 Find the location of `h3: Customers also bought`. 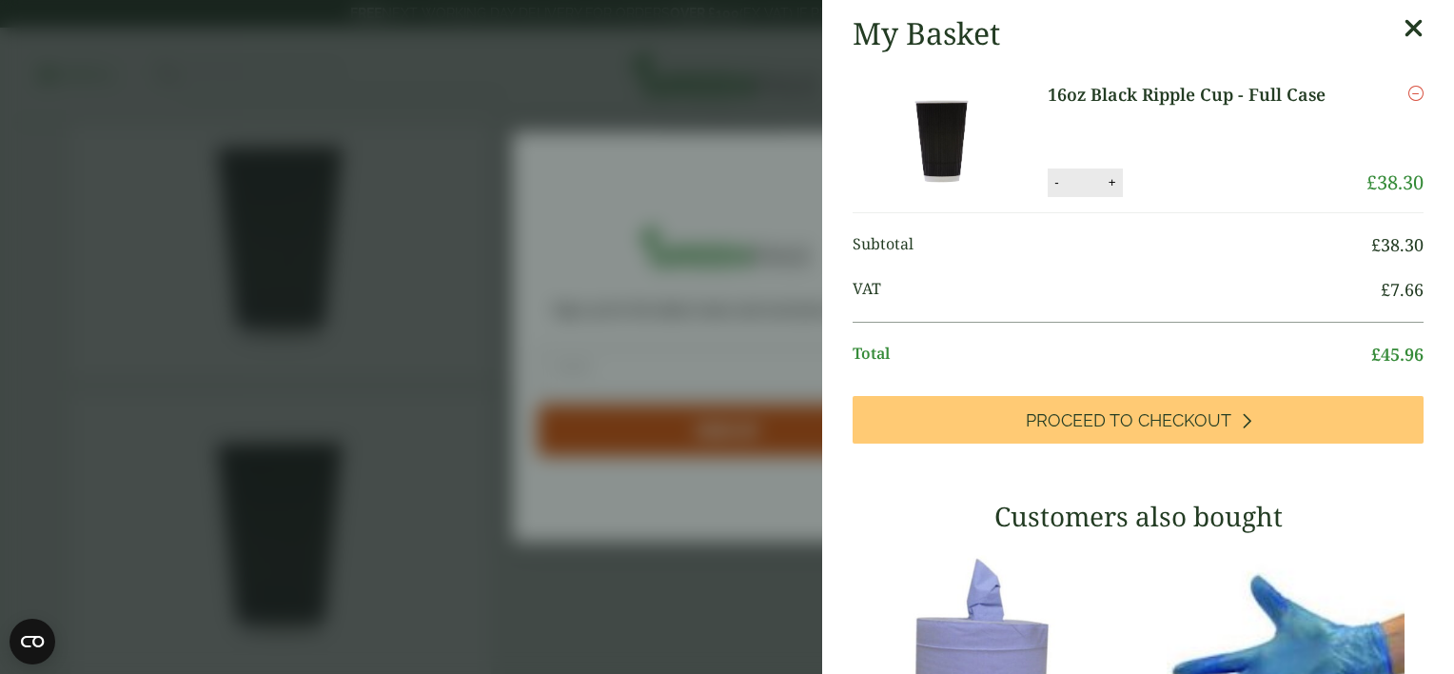

h3: Customers also bought is located at coordinates (1138, 517).